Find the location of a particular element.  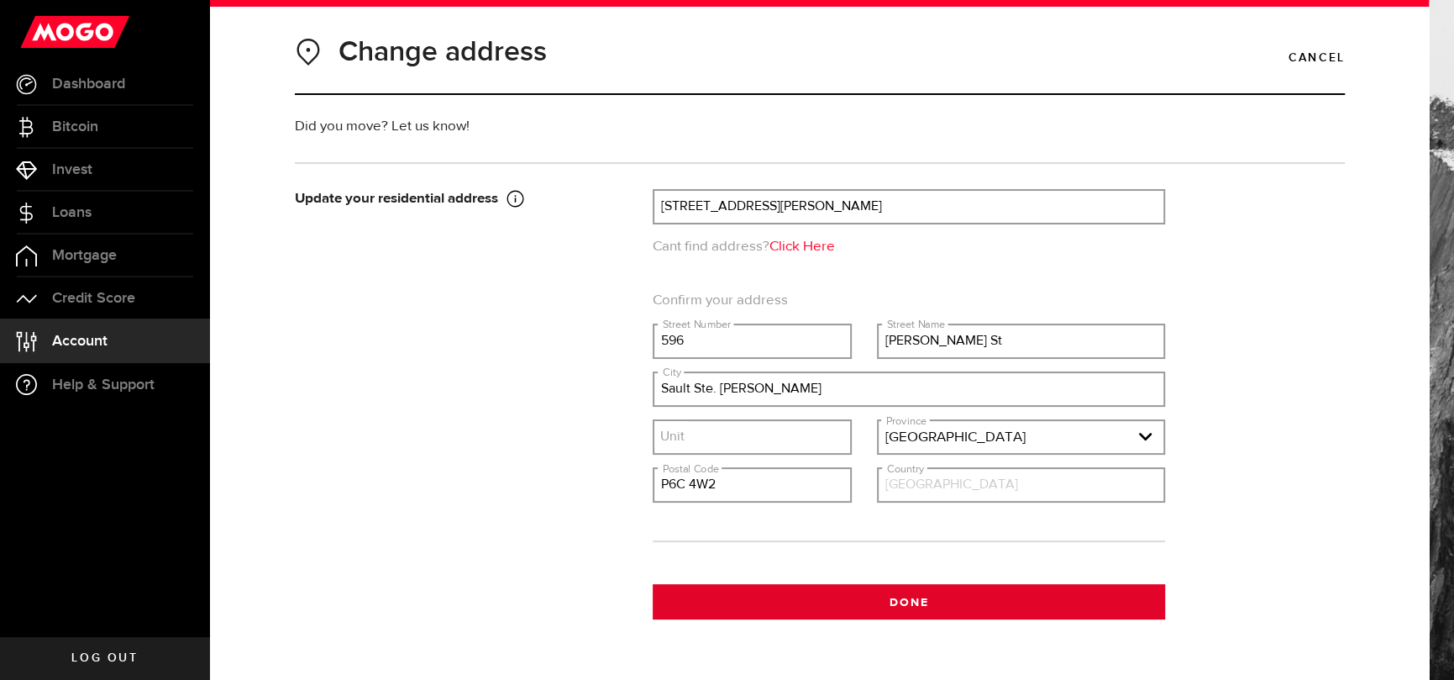

span: Confirm your address is located at coordinates (909, 301).